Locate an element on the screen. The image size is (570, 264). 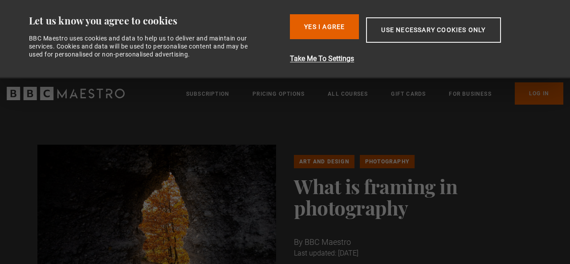
span: BBC Maestro is located at coordinates (328, 242).